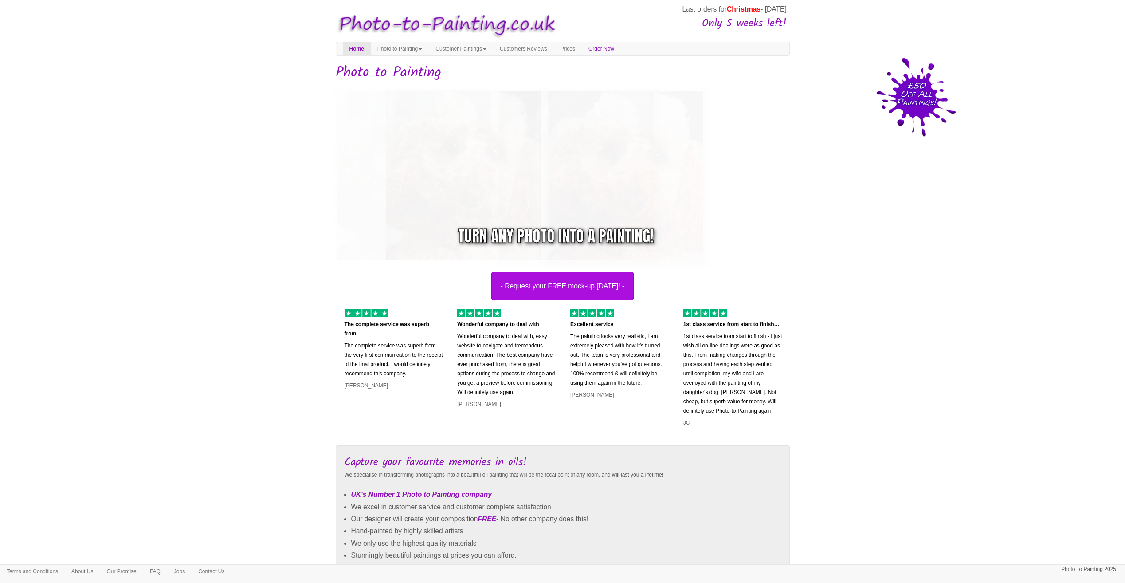 The image size is (1125, 583). Describe the element at coordinates (507, 364) in the screenshot. I see `p: Wonderful company to deal with, easy website to navigate and tremendous communication. The best c...` at that location.